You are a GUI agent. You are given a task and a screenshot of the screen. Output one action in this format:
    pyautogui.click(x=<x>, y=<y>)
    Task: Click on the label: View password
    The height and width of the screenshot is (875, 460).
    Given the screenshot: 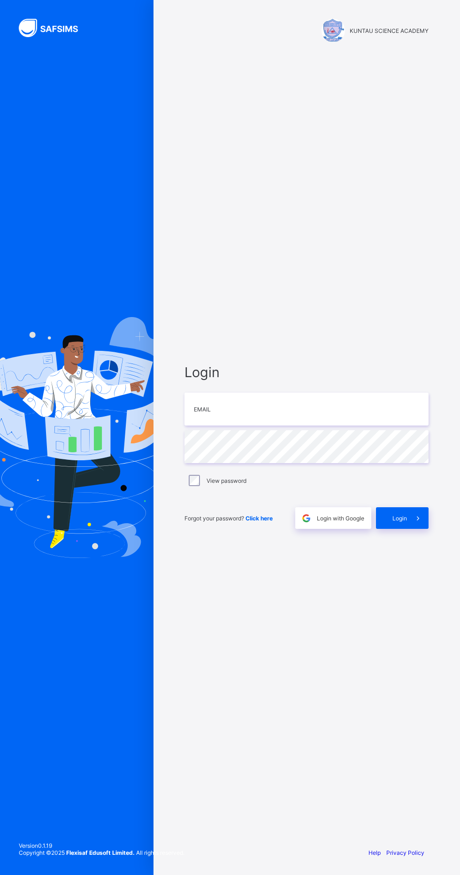 What is the action you would take?
    pyautogui.click(x=226, y=481)
    